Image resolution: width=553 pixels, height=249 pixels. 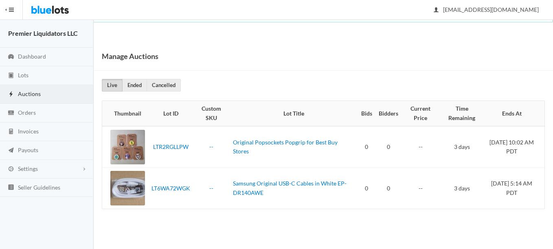 I want to click on span: Dashboard, so click(x=32, y=56).